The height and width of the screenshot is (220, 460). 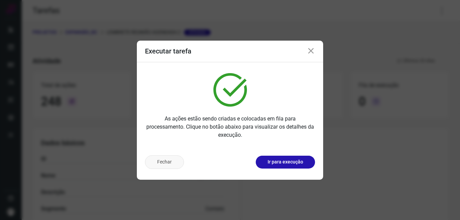 What do you see at coordinates (285, 162) in the screenshot?
I see `p: Ir para execução` at bounding box center [285, 162].